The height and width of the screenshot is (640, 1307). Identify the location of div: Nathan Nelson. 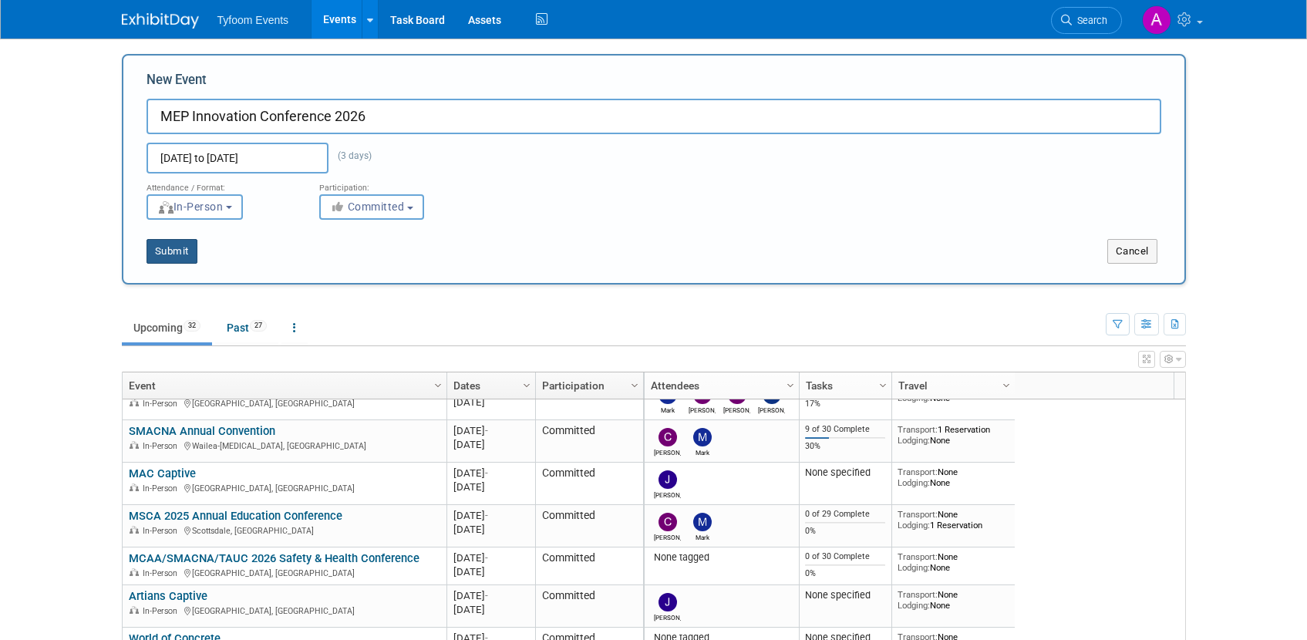
(771, 409).